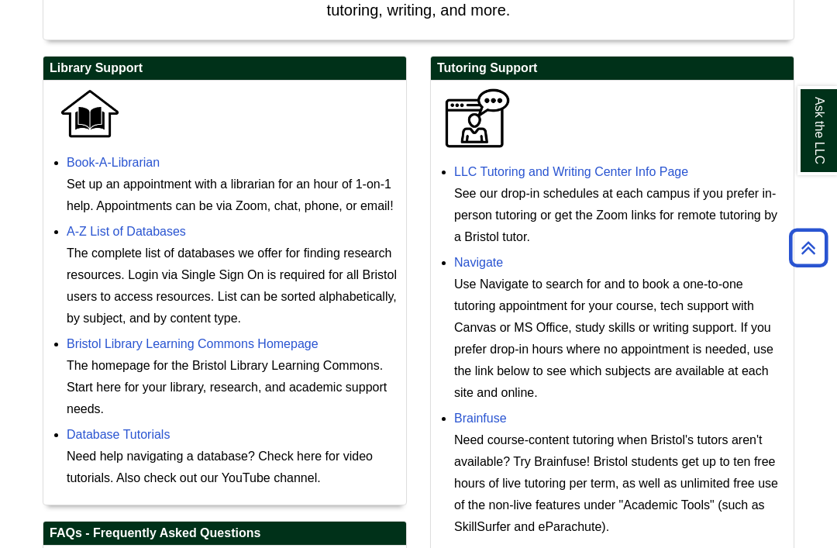  Describe the element at coordinates (620, 484) in the screenshot. I see `div: Need course-content tutoring when Bristol's tutors aren't available? Try Brainfuse! Bristol stude...` at that location.